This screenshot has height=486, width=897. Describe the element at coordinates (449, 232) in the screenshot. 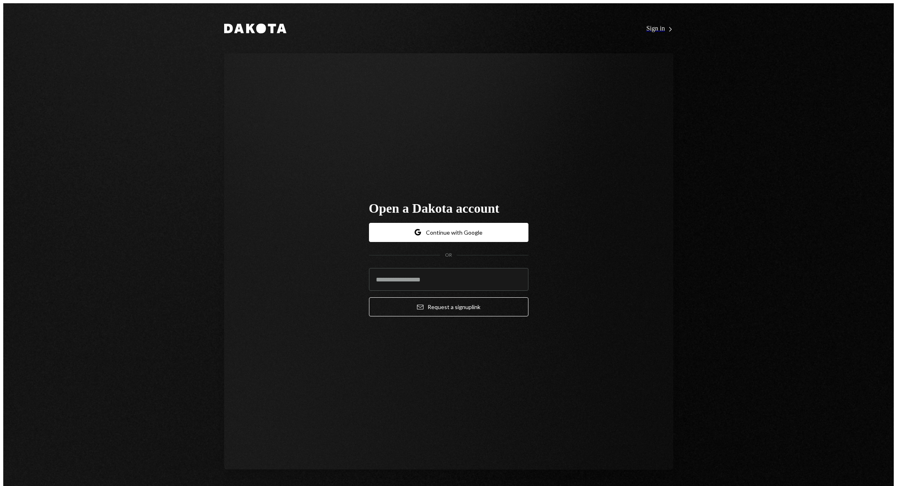

I see `button: Continue with Google` at that location.